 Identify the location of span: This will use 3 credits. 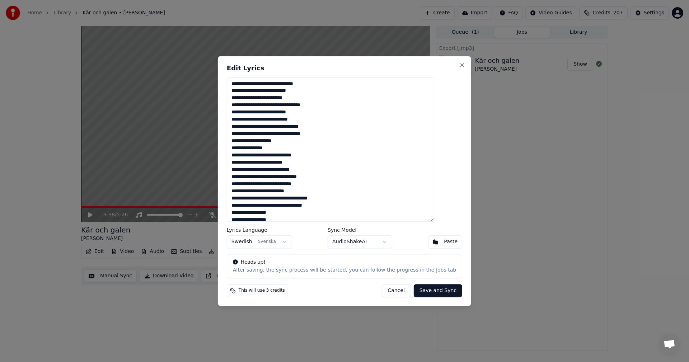
(262, 291).